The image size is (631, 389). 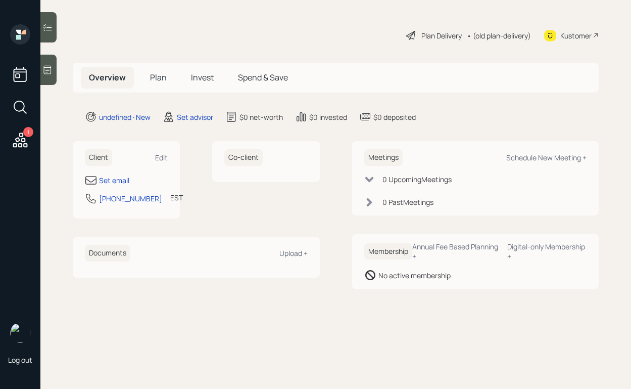 I want to click on img: robby-grisanti-headshot.png, so click(x=20, y=333).